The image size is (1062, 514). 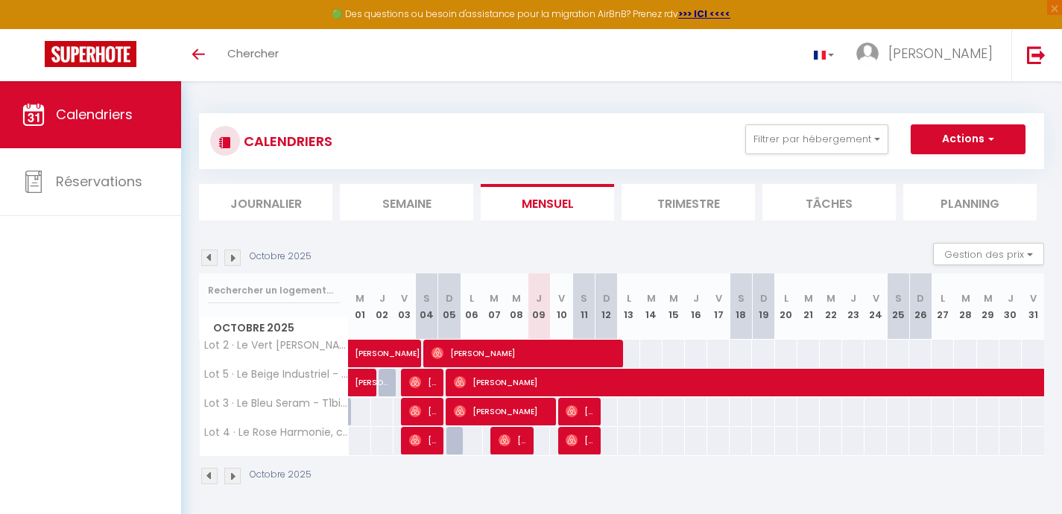 What do you see at coordinates (449, 306) in the screenshot?
I see `th: 05` at bounding box center [449, 306].